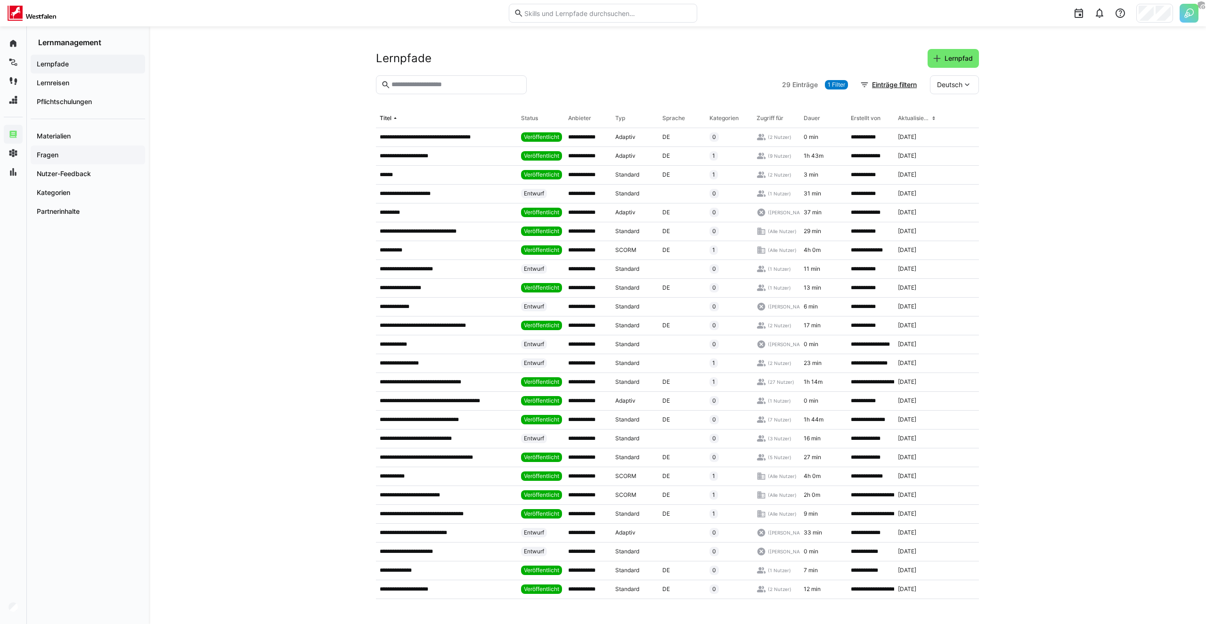 This screenshot has width=1206, height=624. Describe the element at coordinates (953, 58) in the screenshot. I see `button: Lernpfad` at that location.